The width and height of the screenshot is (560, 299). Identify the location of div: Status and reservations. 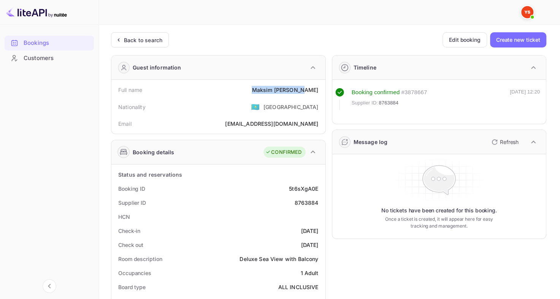
(150, 174).